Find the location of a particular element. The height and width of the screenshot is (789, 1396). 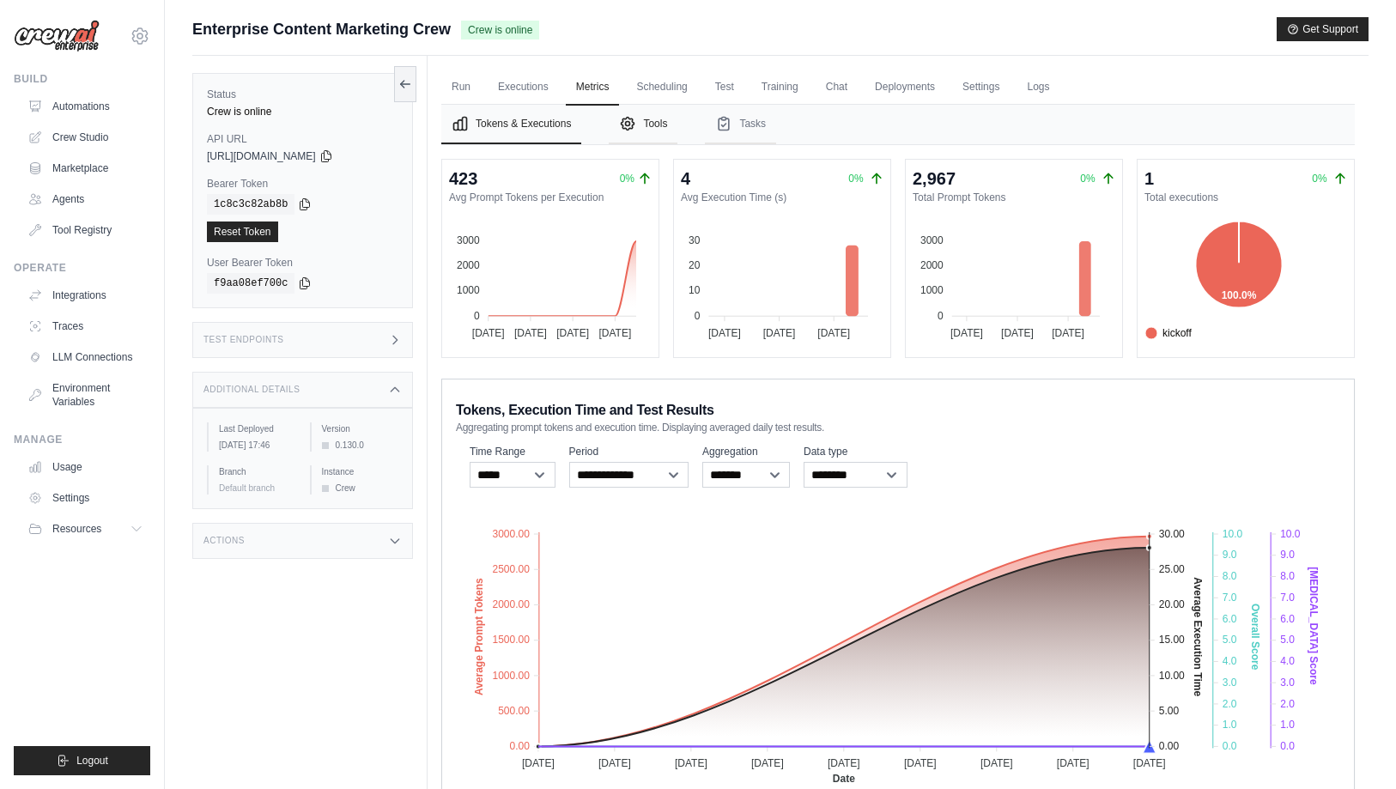

div: 2,967 is located at coordinates (934, 179).